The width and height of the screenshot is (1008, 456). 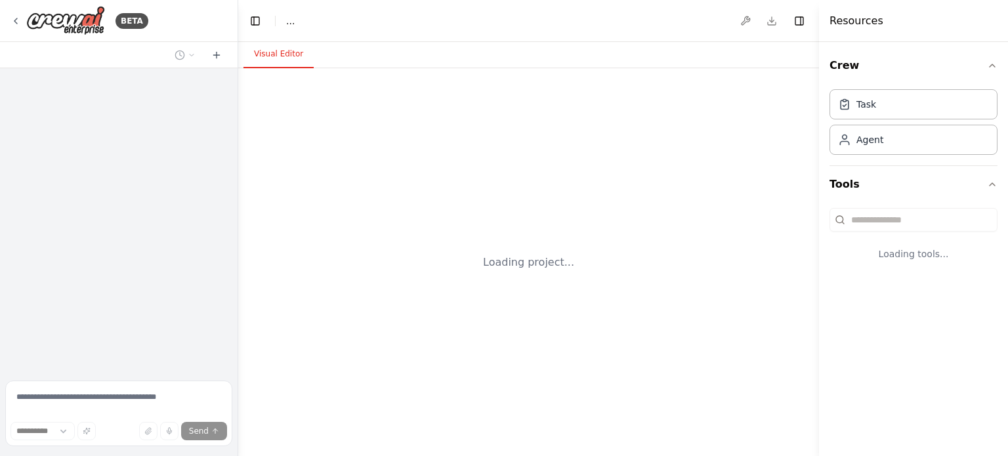 What do you see at coordinates (169, 431) in the screenshot?
I see `button: Click to speak your automation idea` at bounding box center [169, 431].